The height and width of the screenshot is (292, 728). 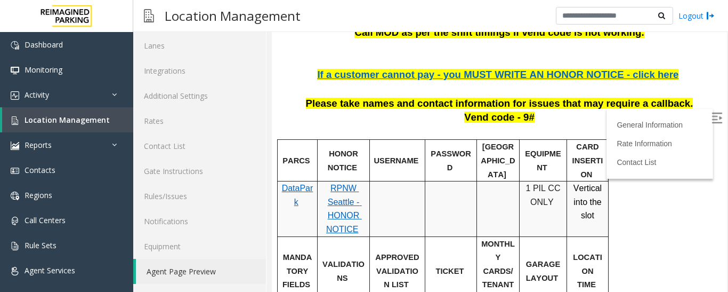 I want to click on a: Location Management, so click(x=68, y=119).